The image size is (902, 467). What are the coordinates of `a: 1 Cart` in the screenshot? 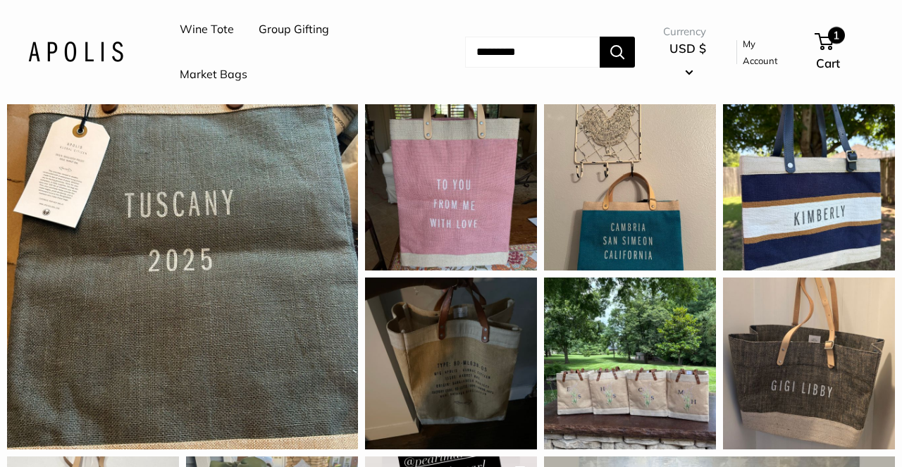 It's located at (845, 52).